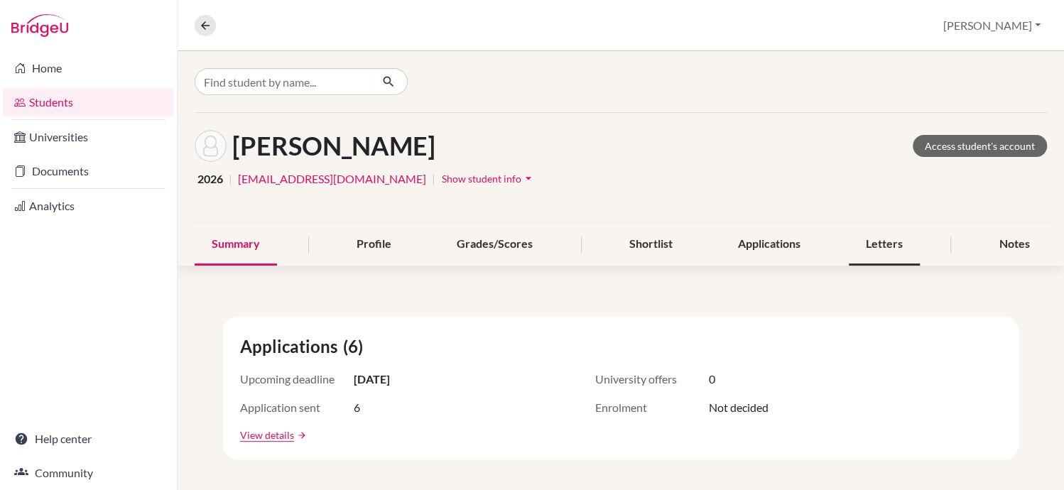 The width and height of the screenshot is (1064, 490). What do you see at coordinates (300, 435) in the screenshot?
I see `a: arrow_forward` at bounding box center [300, 435].